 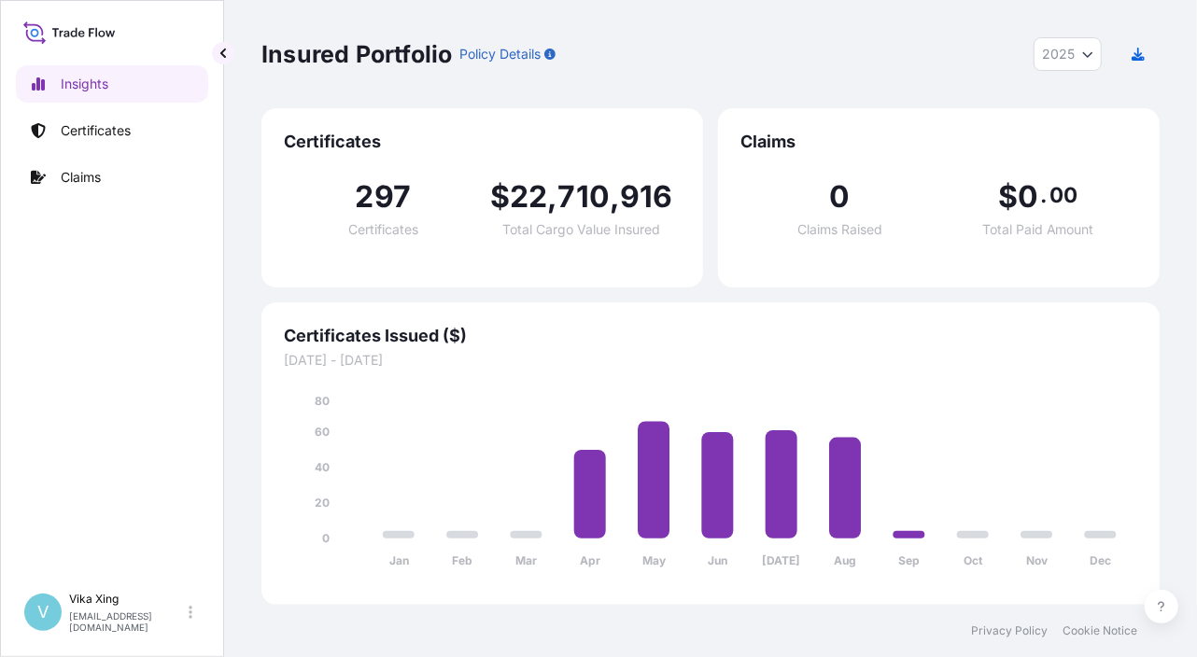 What do you see at coordinates (112, 84) in the screenshot?
I see `a: Insights` at bounding box center [112, 84].